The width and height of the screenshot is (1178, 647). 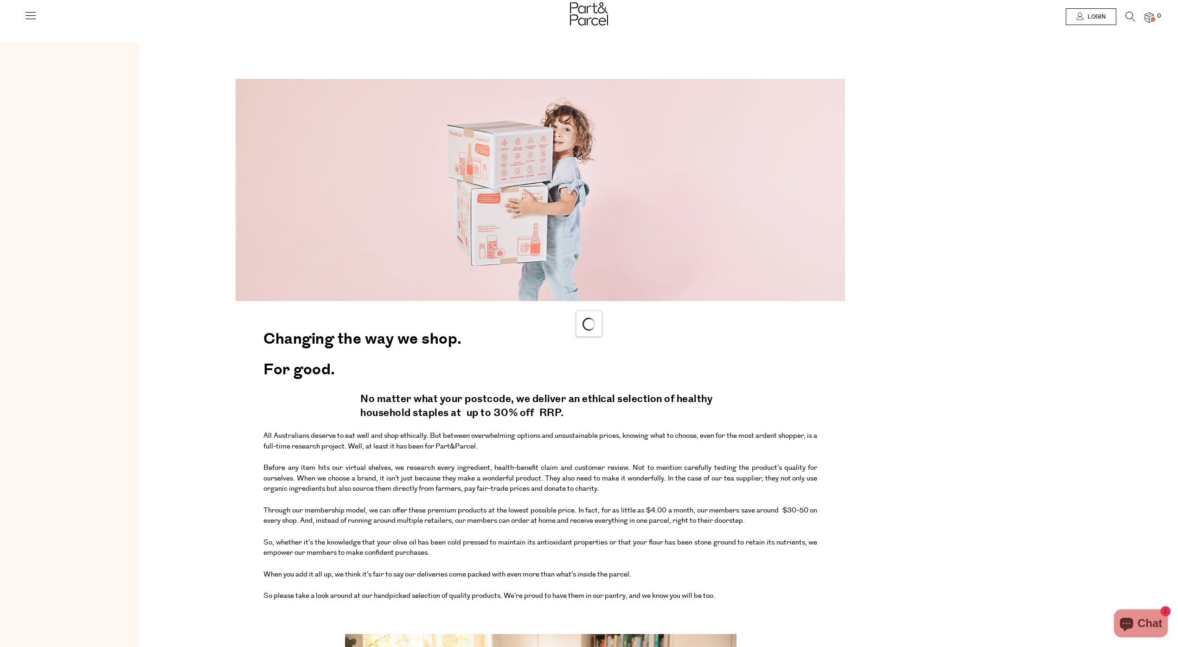 I want to click on p: So, whether it’s the knowledge that your olive oil has been cold pressed to maintain its antioxid..., so click(x=540, y=548).